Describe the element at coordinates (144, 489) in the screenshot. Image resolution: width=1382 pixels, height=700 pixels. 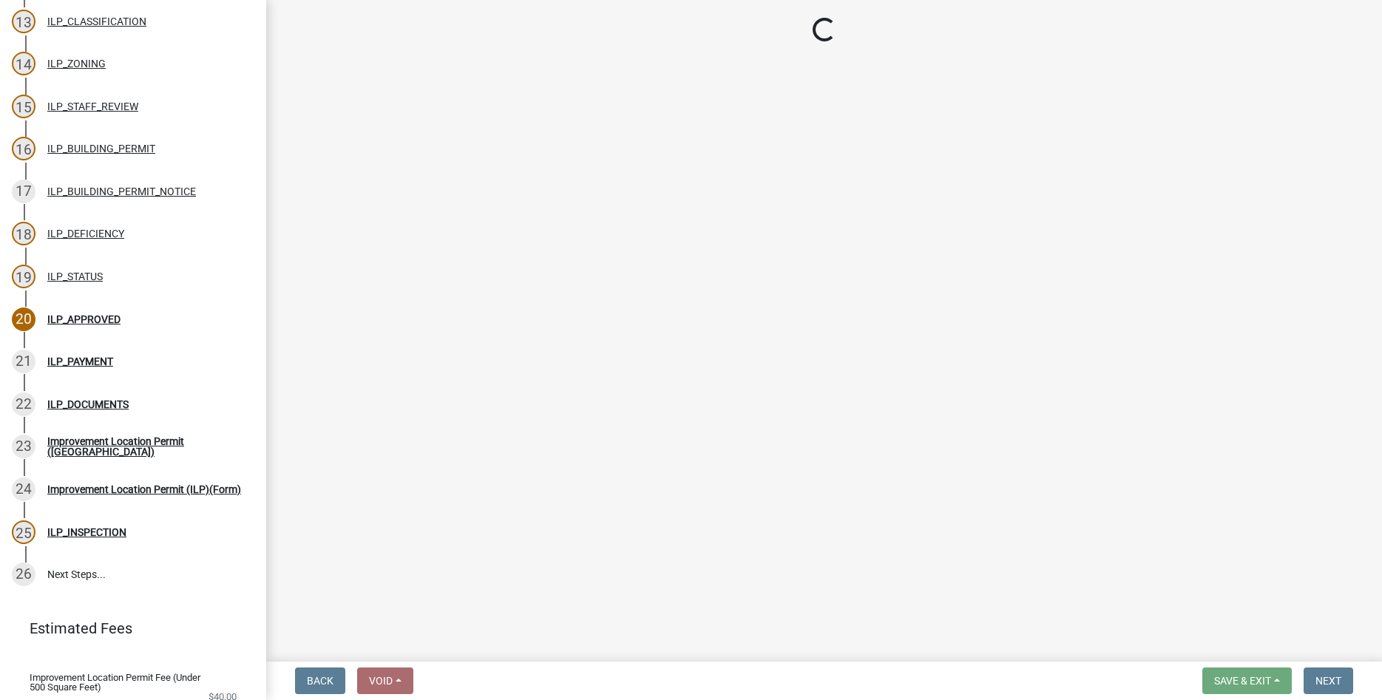
I see `div: Improvement Location Permit (ILP)(Form)` at that location.